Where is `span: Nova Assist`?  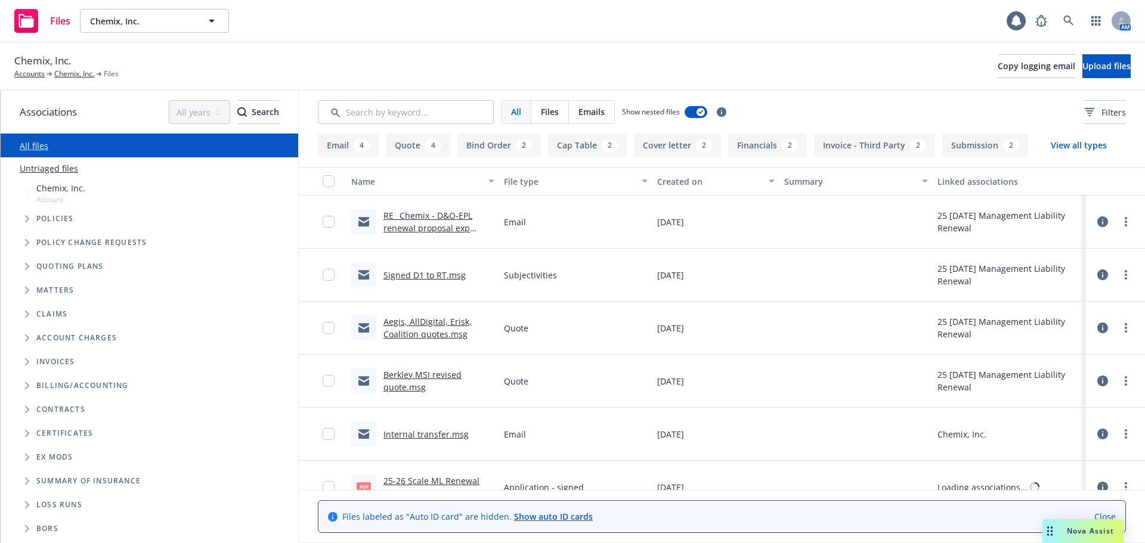 span: Nova Assist is located at coordinates (1090, 531).